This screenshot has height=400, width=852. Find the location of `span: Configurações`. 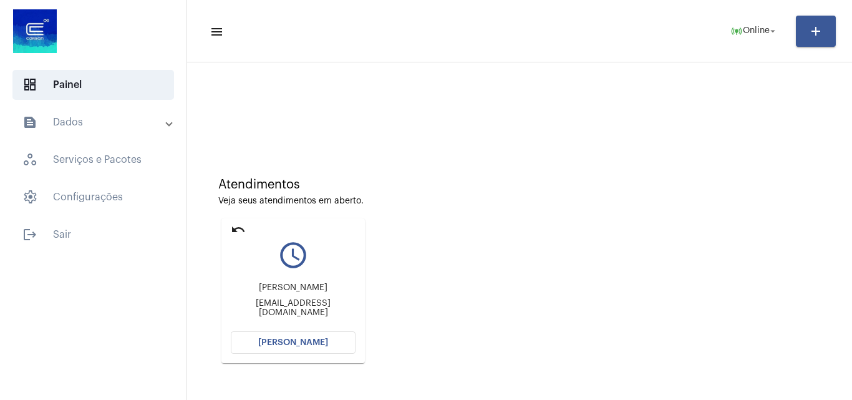

span: Configurações is located at coordinates (93, 197).